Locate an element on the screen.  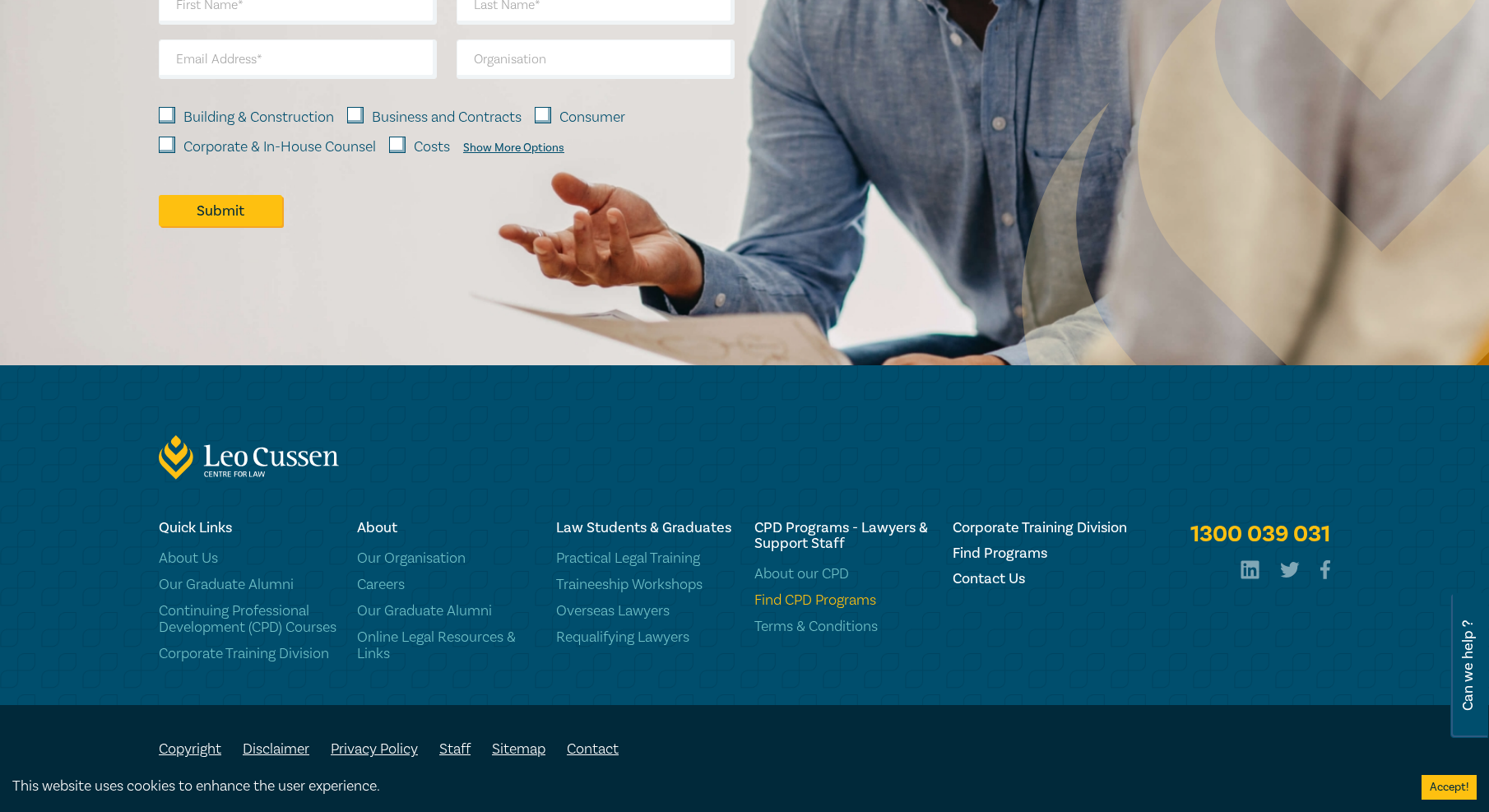
a: Sitemap is located at coordinates (518, 748).